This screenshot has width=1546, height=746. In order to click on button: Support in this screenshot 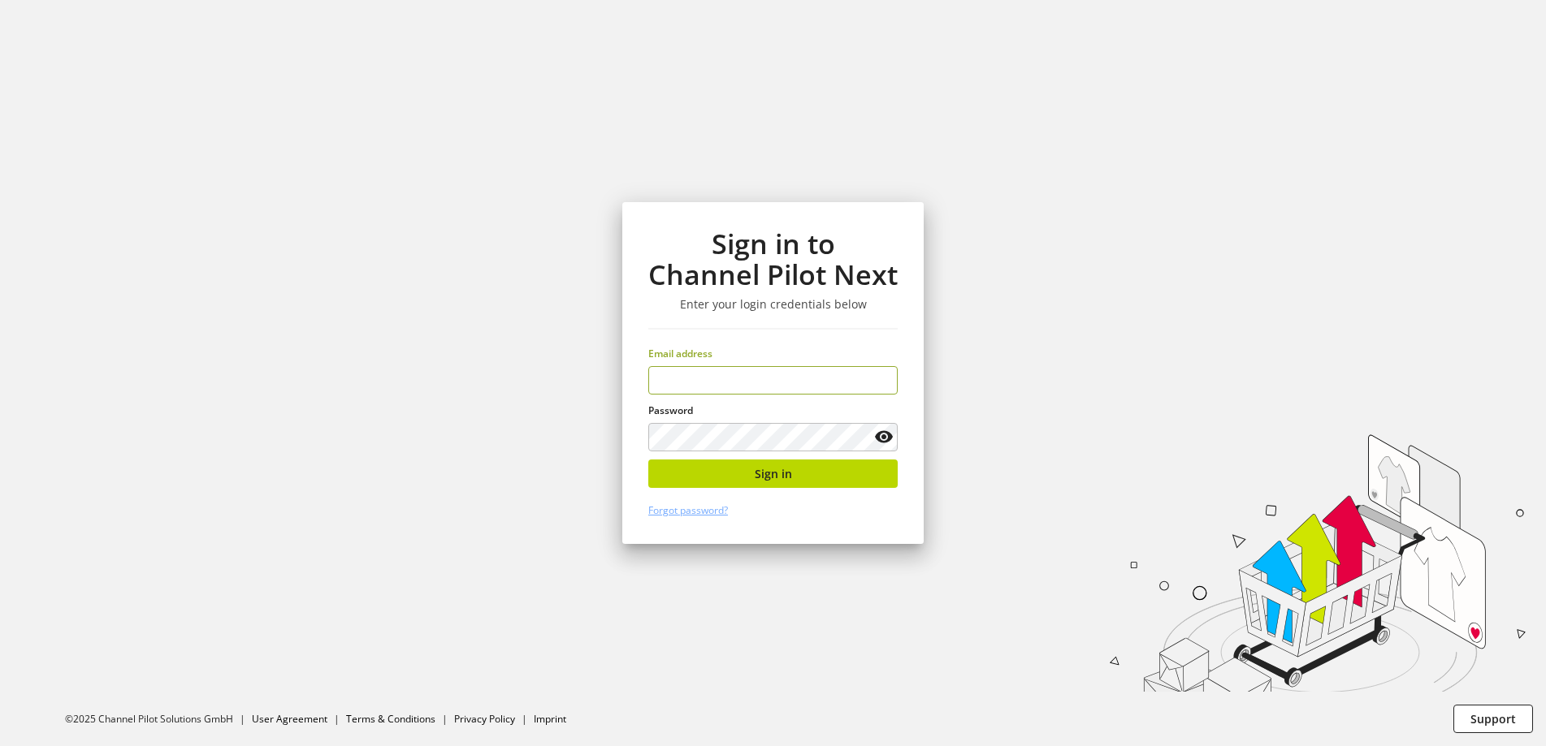, I will do `click(1493, 719)`.